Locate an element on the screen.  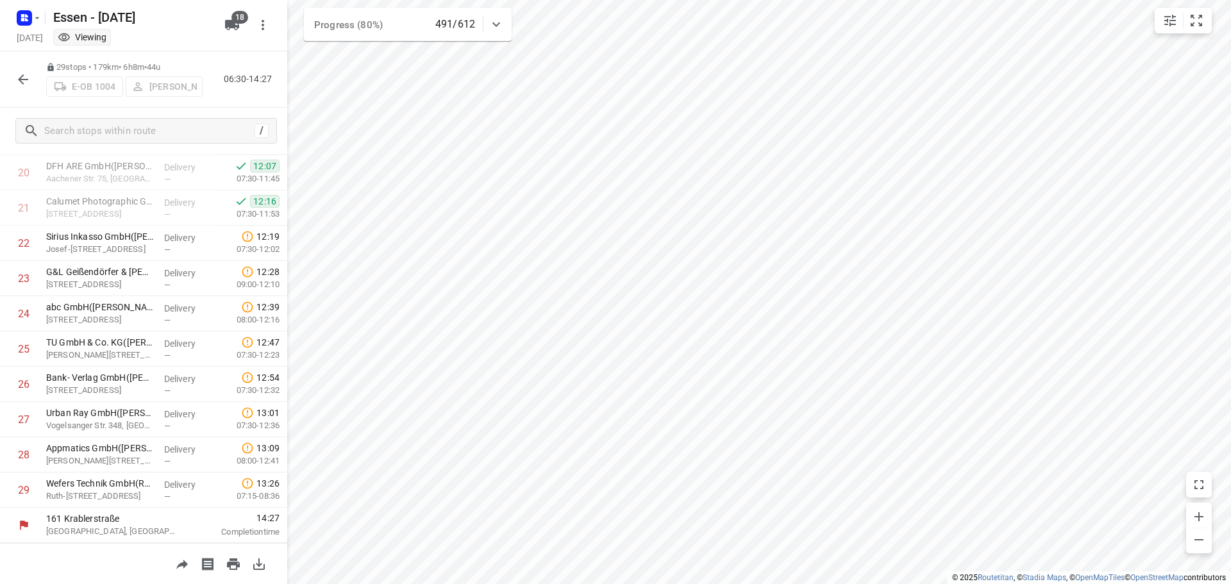
button: 18 is located at coordinates (232, 25).